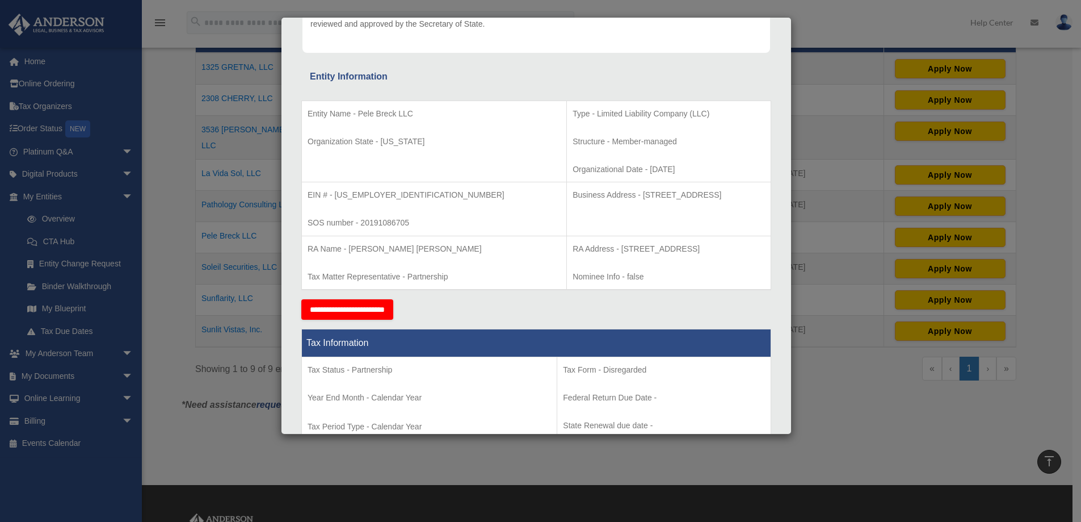 This screenshot has height=522, width=1081. What do you see at coordinates (434, 114) in the screenshot?
I see `p: Entity Name - Pele Breck LLC` at bounding box center [434, 114].